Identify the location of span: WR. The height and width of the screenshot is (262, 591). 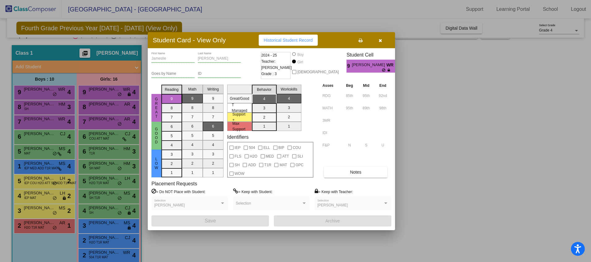
(391, 65).